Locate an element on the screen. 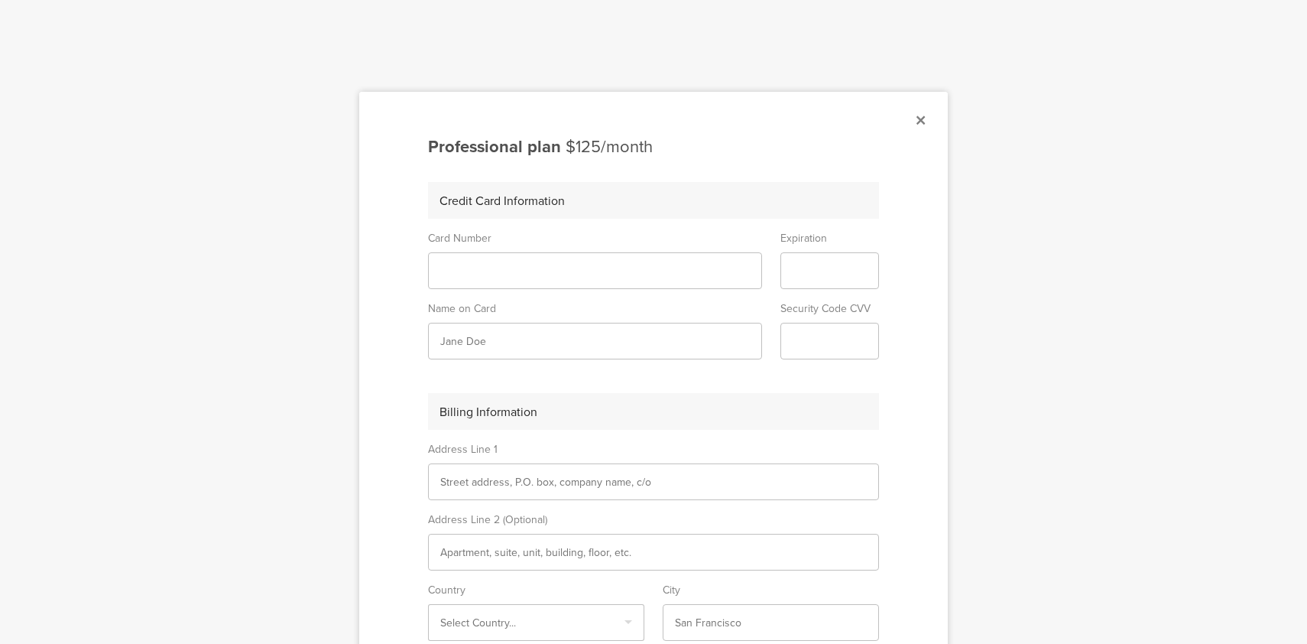  input: San Francisco is located at coordinates (771, 622).